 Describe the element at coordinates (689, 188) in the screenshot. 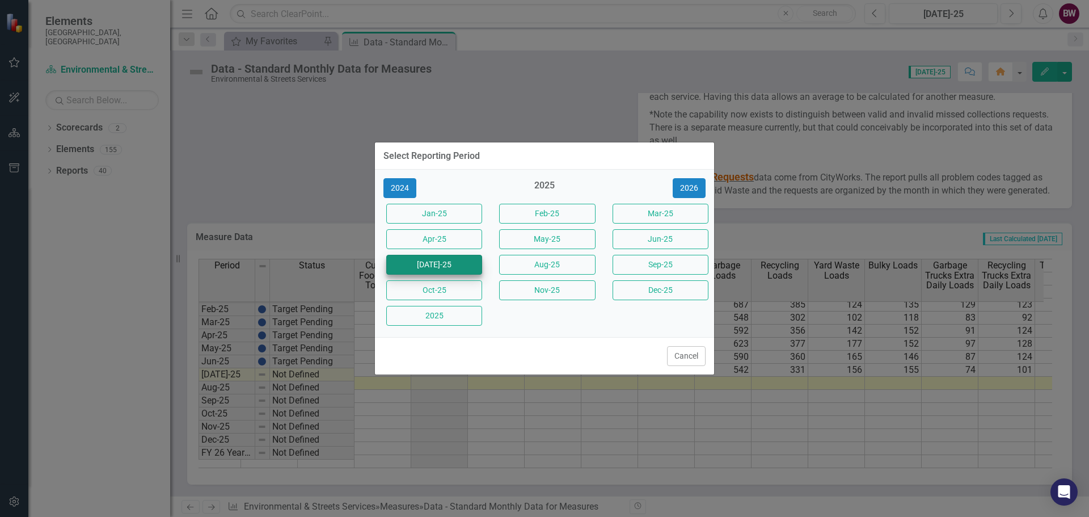

I see `button: 2026` at that location.